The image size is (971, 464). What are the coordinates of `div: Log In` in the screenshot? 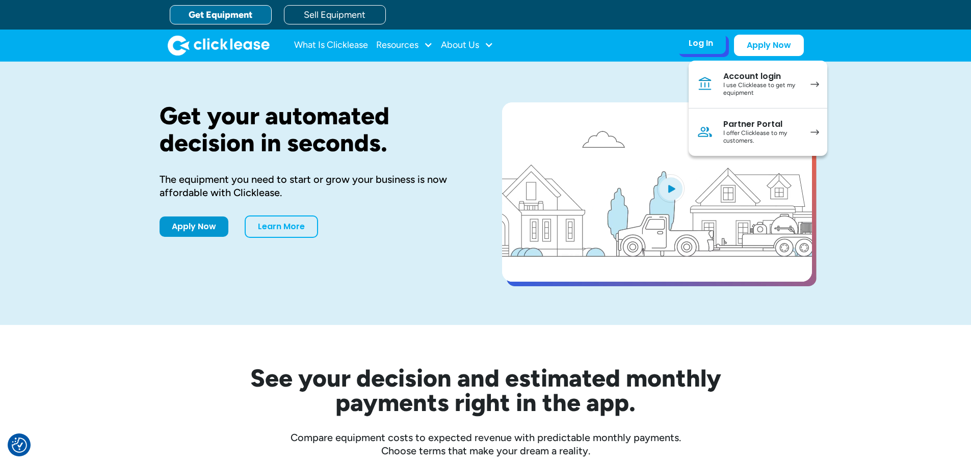 It's located at (701, 43).